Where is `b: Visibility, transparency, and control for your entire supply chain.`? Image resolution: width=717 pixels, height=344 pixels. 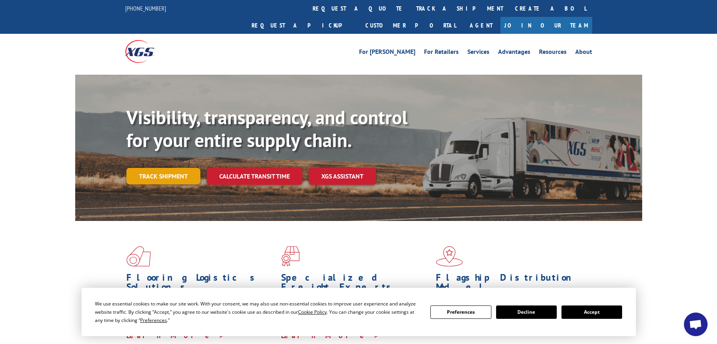 b: Visibility, transparency, and control for your entire supply chain. is located at coordinates (267, 129).